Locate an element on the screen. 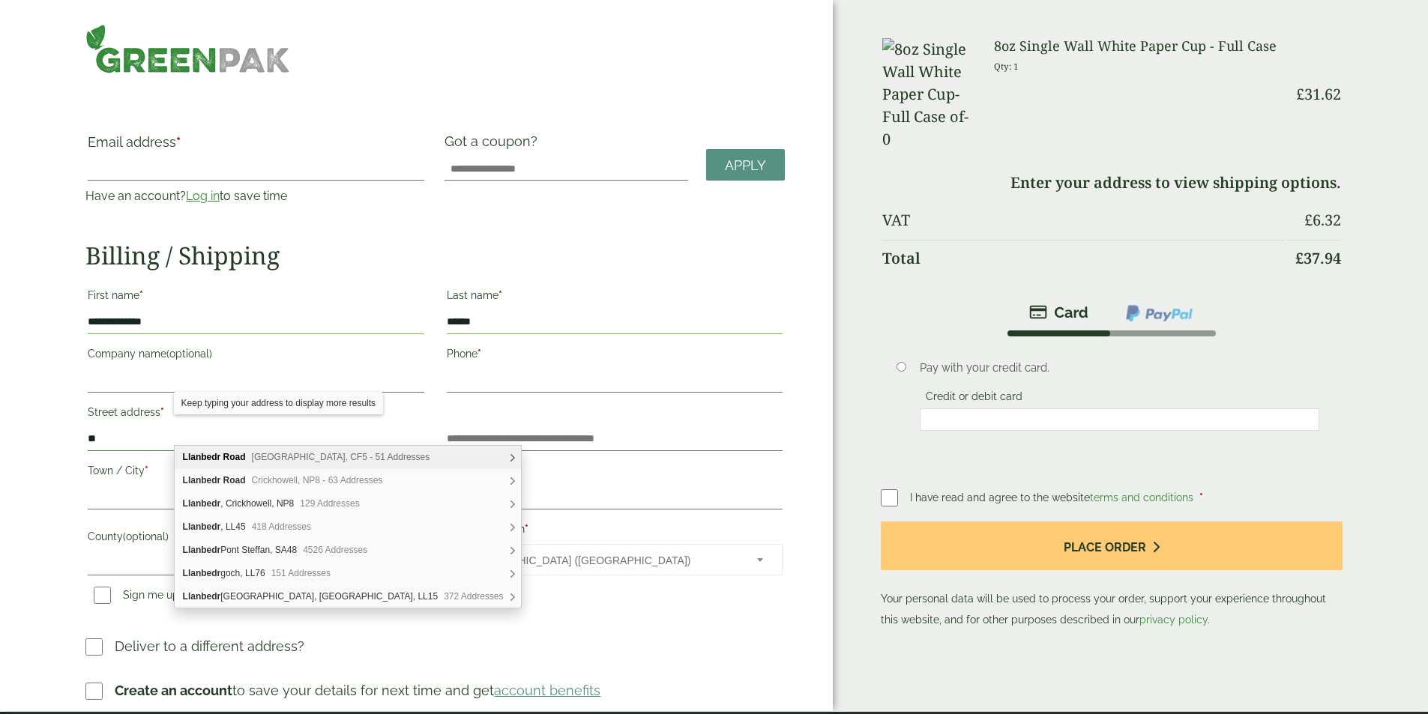 The image size is (1428, 714). p: Pay with your credit card. is located at coordinates (1119, 368).